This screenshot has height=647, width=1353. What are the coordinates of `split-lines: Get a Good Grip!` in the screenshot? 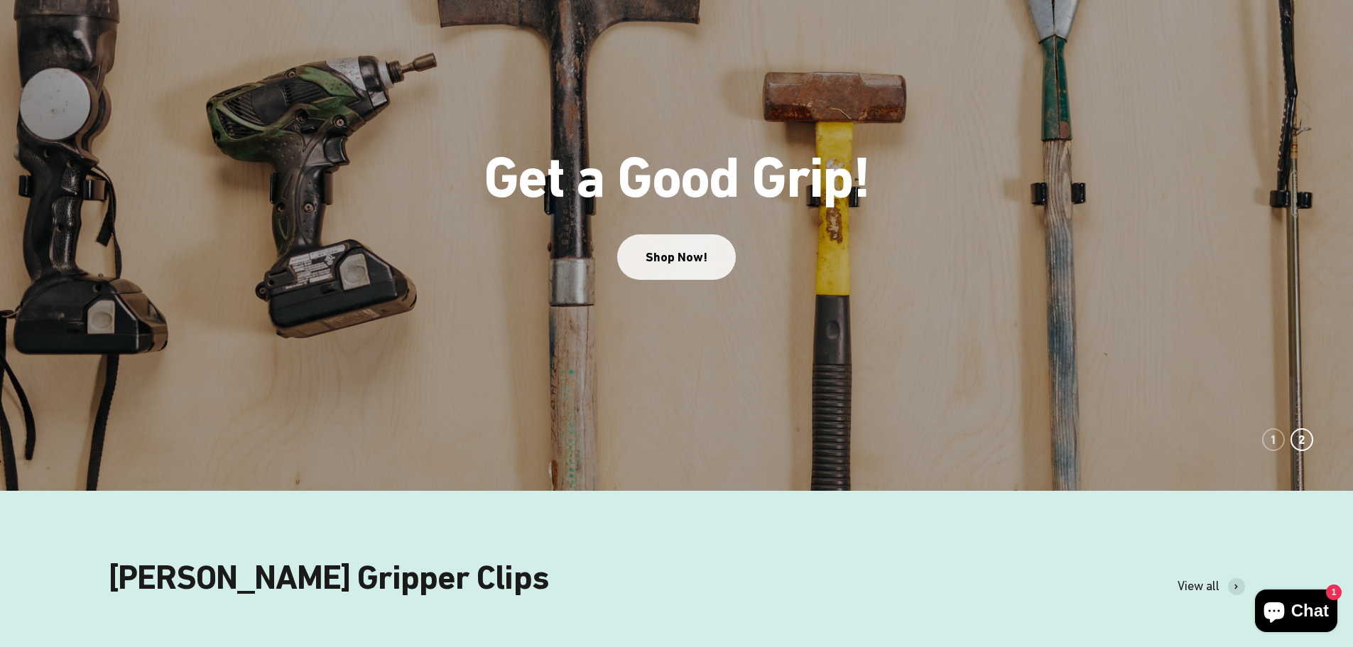 It's located at (676, 177).